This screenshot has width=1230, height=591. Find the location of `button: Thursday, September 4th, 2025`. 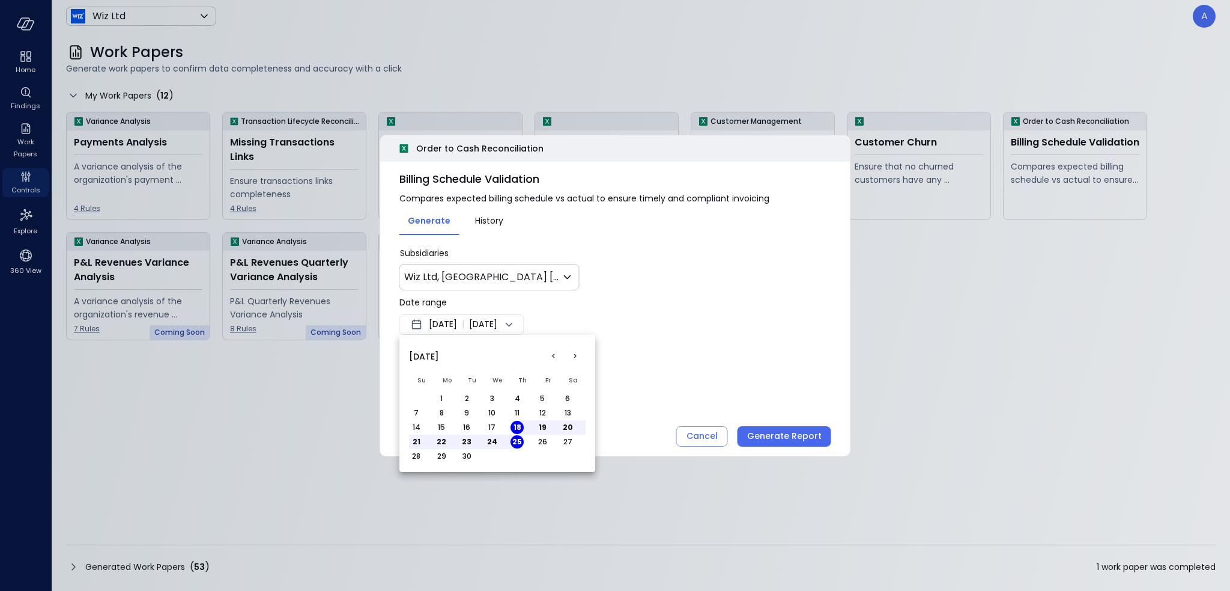

button: Thursday, September 4th, 2025 is located at coordinates (517, 398).